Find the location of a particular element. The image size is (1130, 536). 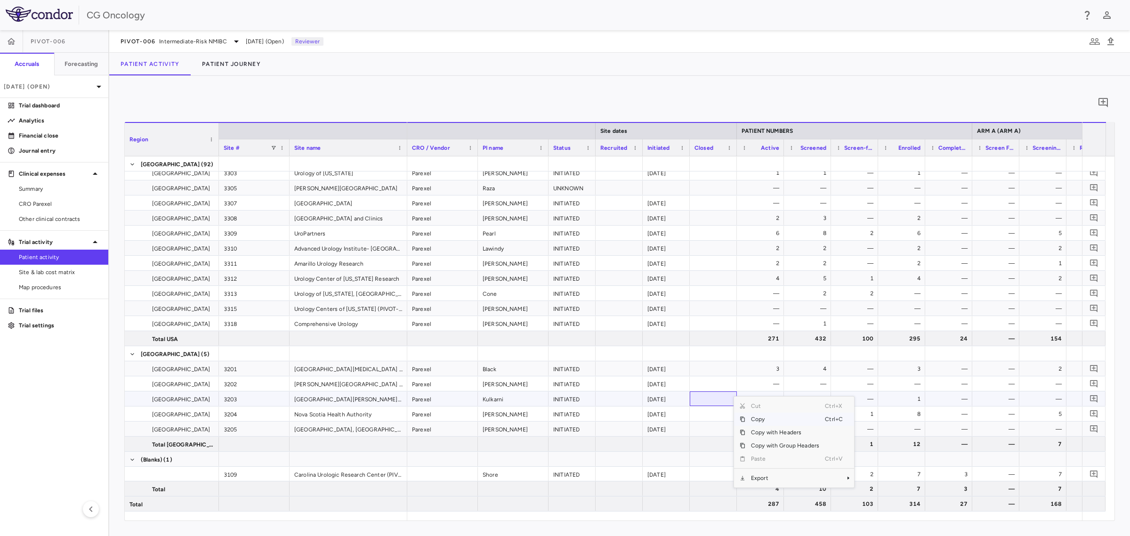

div: UroPartners is located at coordinates (348, 233).